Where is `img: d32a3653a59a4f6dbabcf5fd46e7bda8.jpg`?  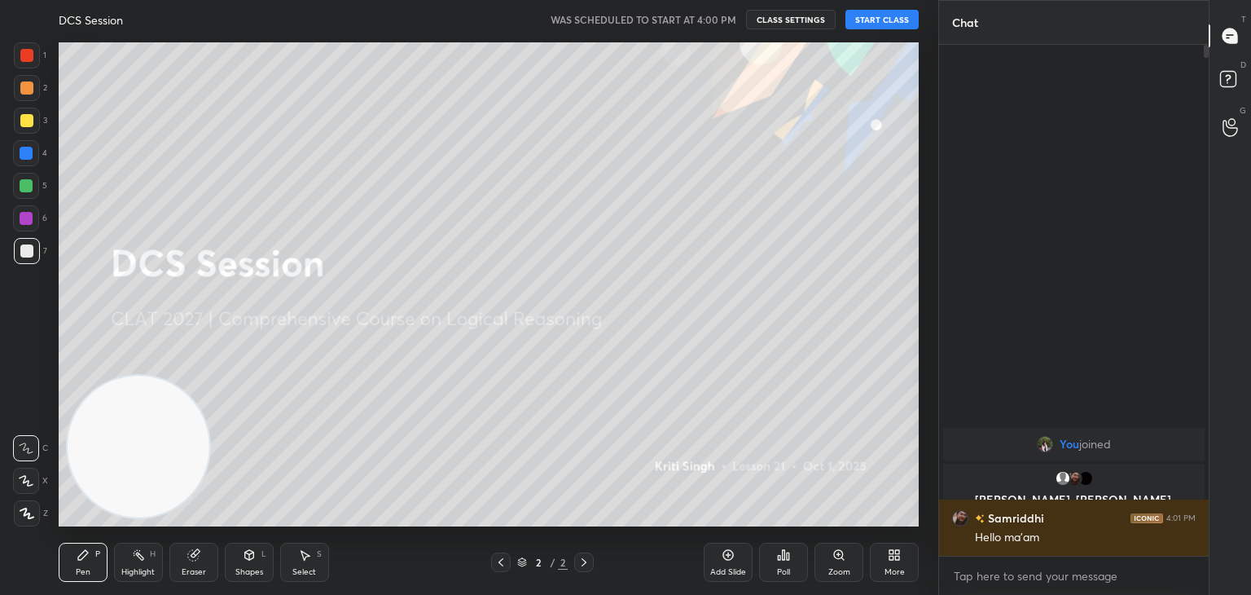
img: d32a3653a59a4f6dbabcf5fd46e7bda8.jpg is located at coordinates (1045, 444).